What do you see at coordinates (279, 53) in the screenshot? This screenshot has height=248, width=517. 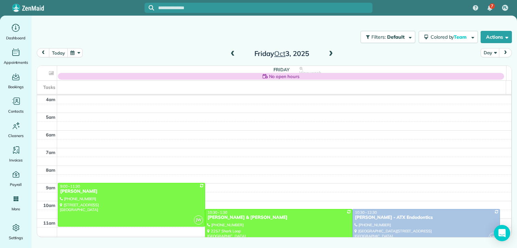 I see `span: Oct` at bounding box center [279, 53].